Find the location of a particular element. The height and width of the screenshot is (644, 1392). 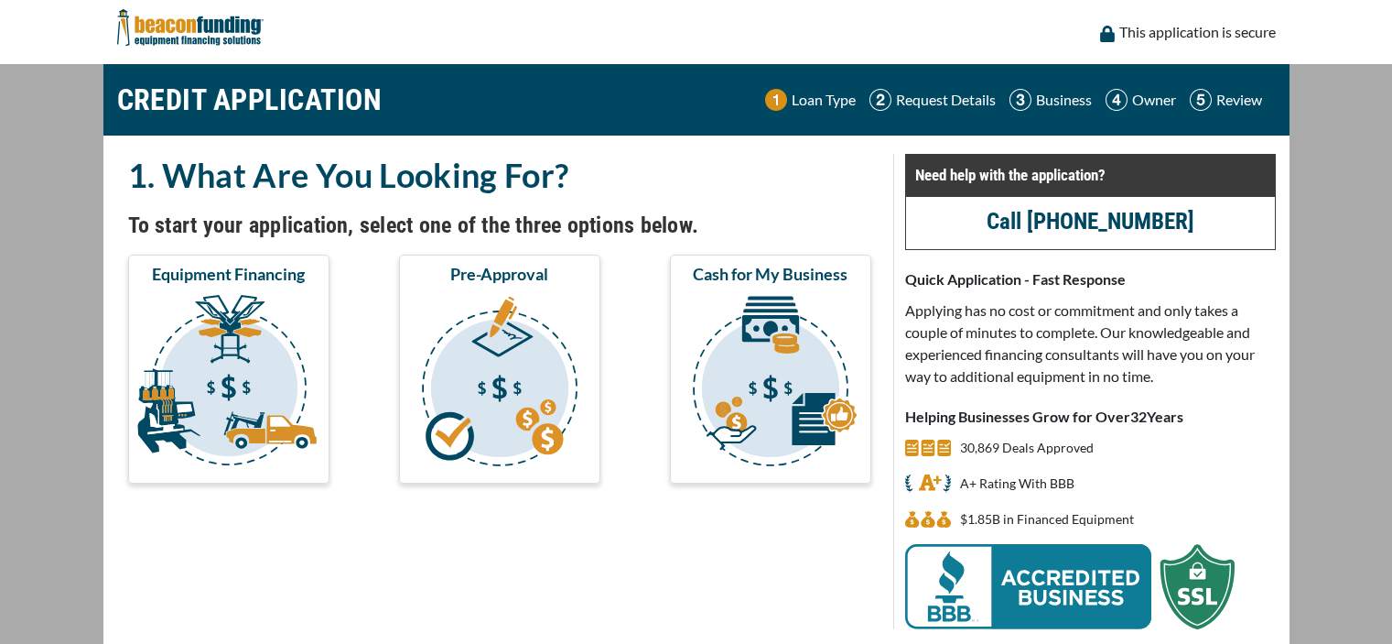

img: Step 1 is located at coordinates (776, 100).